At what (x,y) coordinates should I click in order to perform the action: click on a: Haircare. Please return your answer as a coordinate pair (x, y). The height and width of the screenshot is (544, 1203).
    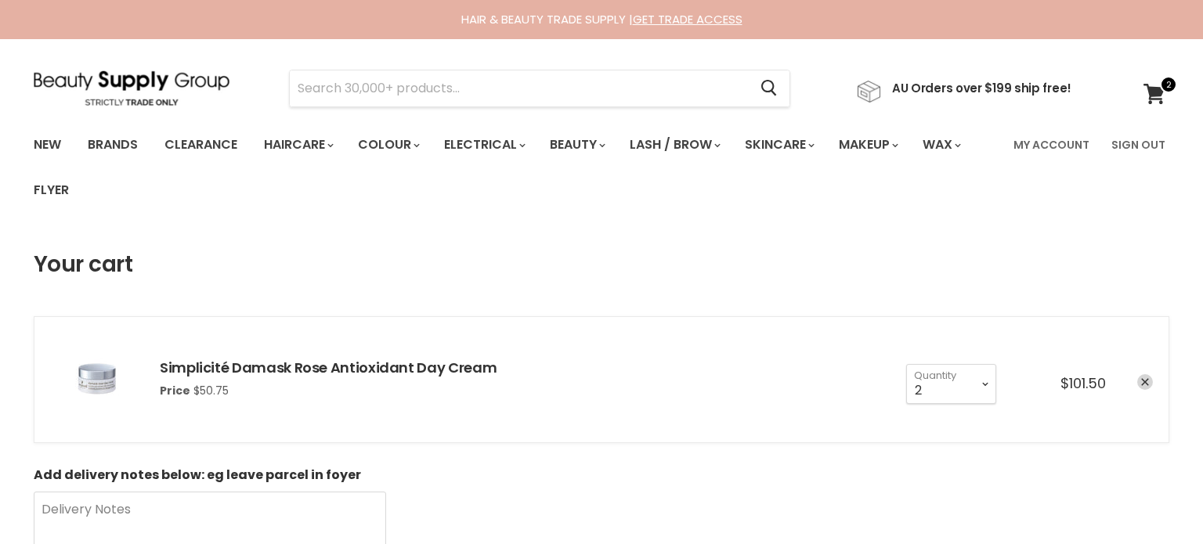
    Looking at the image, I should click on (298, 145).